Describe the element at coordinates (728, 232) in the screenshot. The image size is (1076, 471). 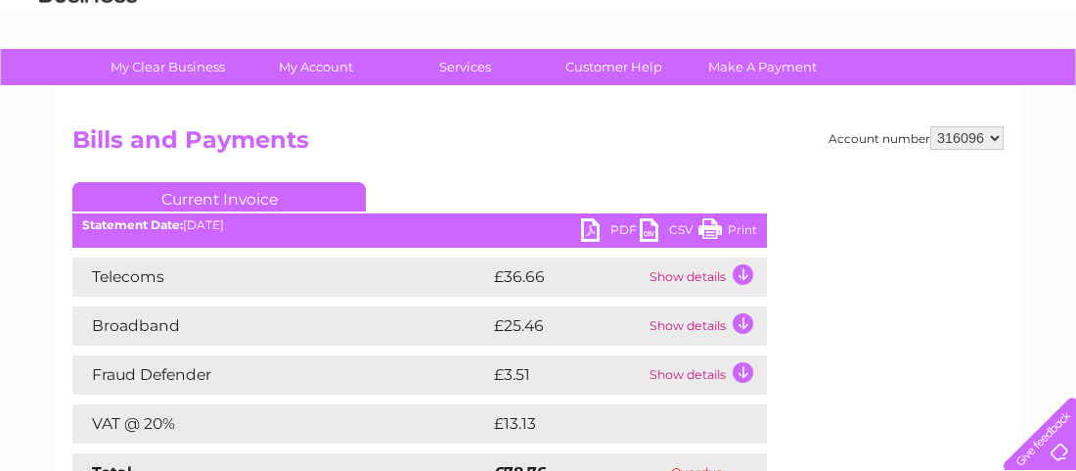
I see `a: Print` at that location.